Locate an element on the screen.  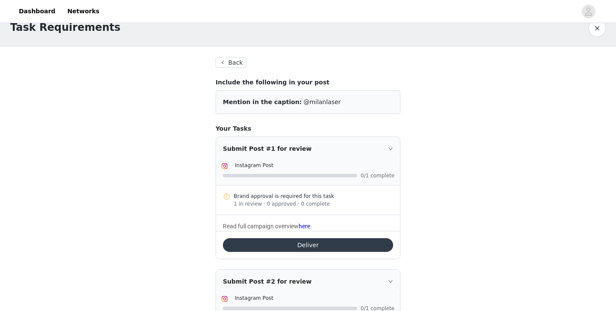
span: @milanlaser is located at coordinates (322, 102).